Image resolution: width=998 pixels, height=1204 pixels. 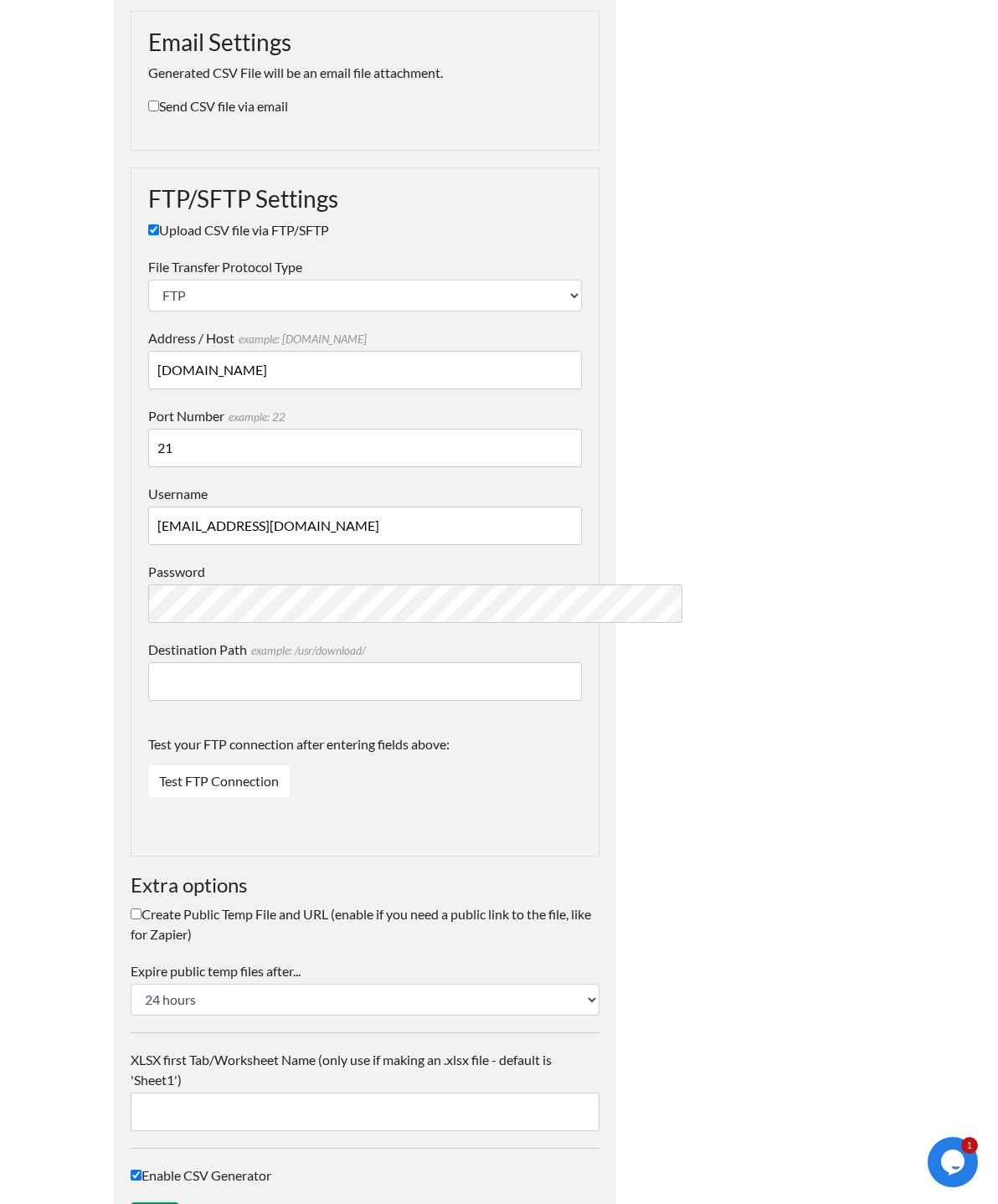 What do you see at coordinates (306, 651) in the screenshot?
I see `span: example: /usr/download/` at bounding box center [306, 651].